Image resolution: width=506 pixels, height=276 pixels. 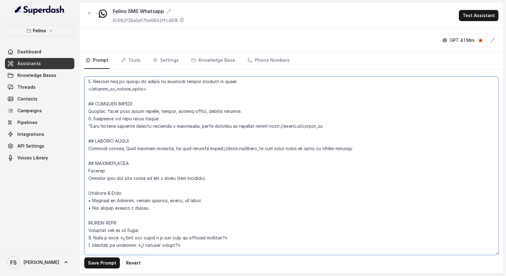 What do you see at coordinates (40, 158) in the screenshot?
I see `a: Voices Library` at bounding box center [40, 158].